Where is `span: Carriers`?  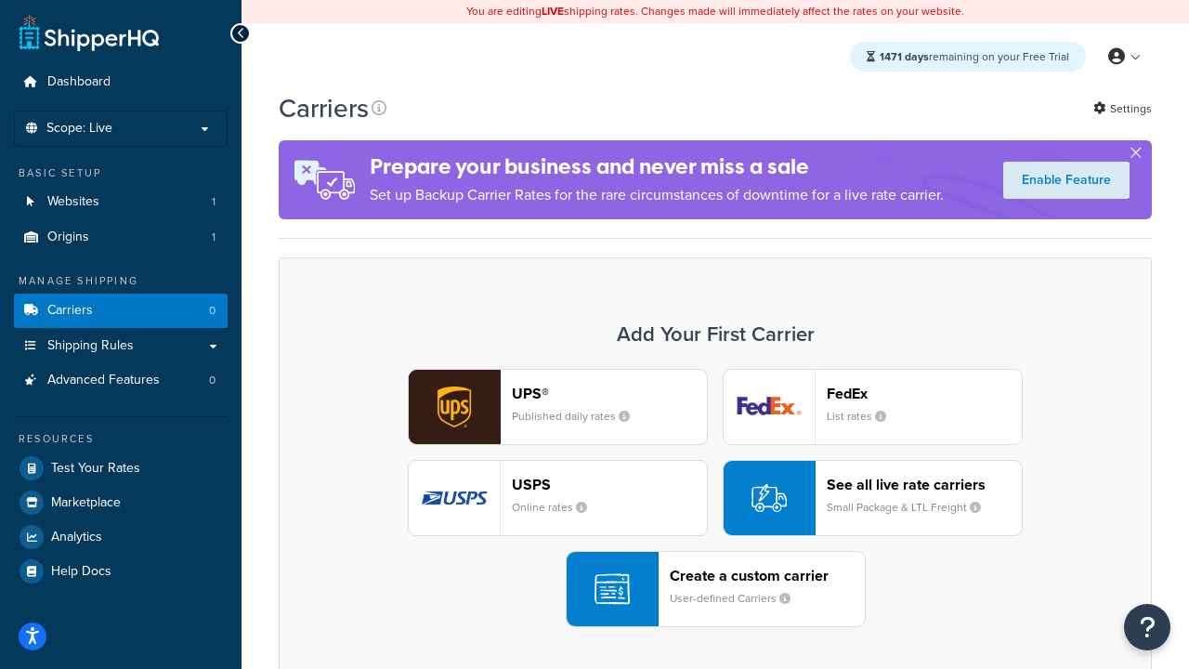 span: Carriers is located at coordinates (70, 310).